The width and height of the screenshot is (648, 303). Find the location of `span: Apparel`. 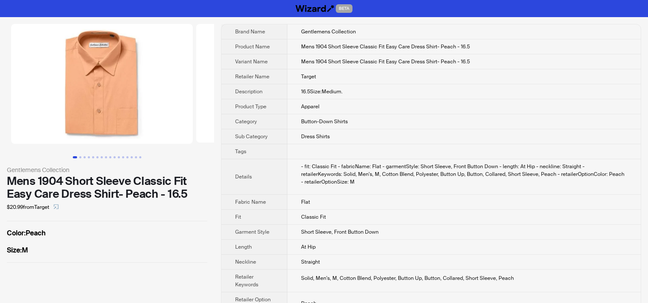

span: Apparel is located at coordinates (310, 107).